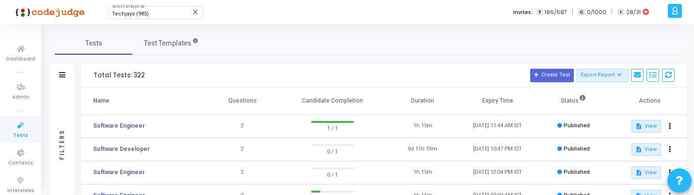 The image size is (694, 195). I want to click on span: 28/31, so click(634, 12).